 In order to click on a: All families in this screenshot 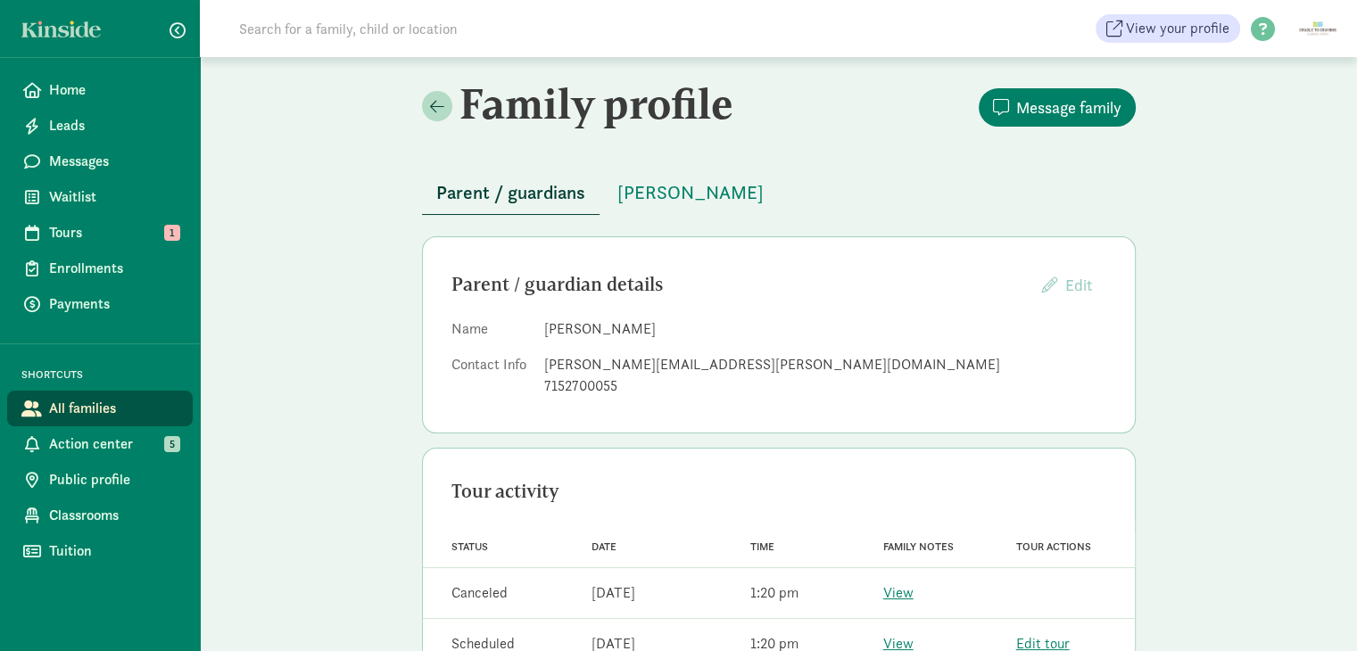, I will do `click(100, 409)`.